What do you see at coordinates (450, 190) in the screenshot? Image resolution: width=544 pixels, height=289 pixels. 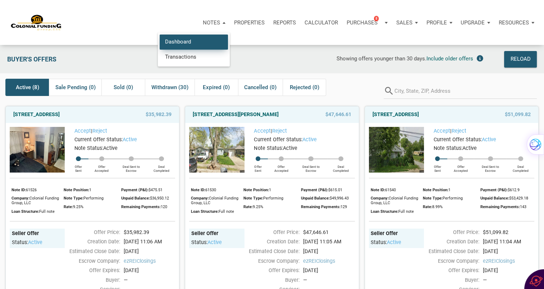 I see `span: 1` at bounding box center [450, 190].